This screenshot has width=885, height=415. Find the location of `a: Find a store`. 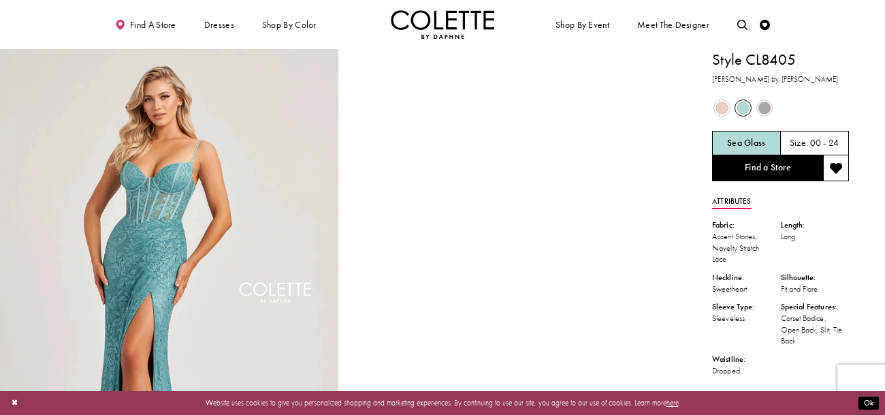

a: Find a store is located at coordinates (145, 25).